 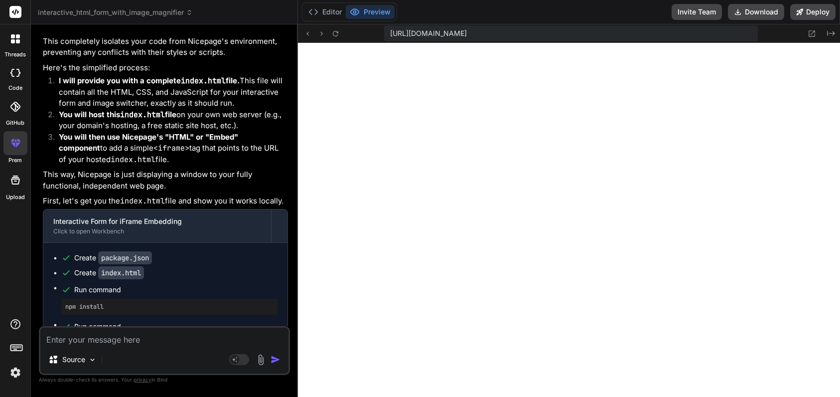 What do you see at coordinates (74, 359) in the screenshot?
I see `p: Source` at bounding box center [74, 359].